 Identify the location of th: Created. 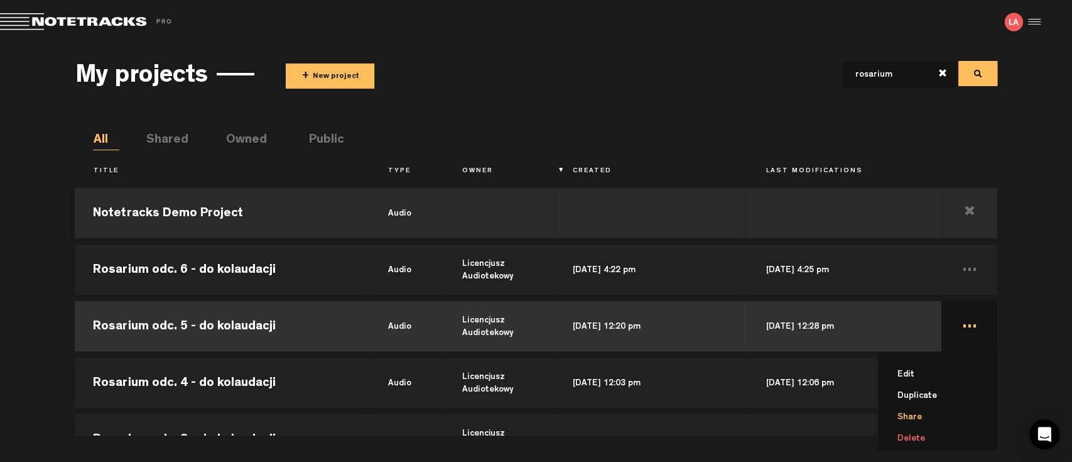
(651, 171).